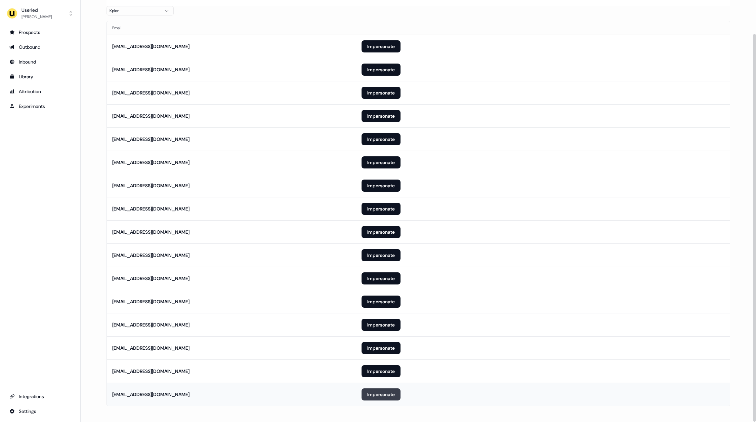  I want to click on div: Userled, so click(37, 10).